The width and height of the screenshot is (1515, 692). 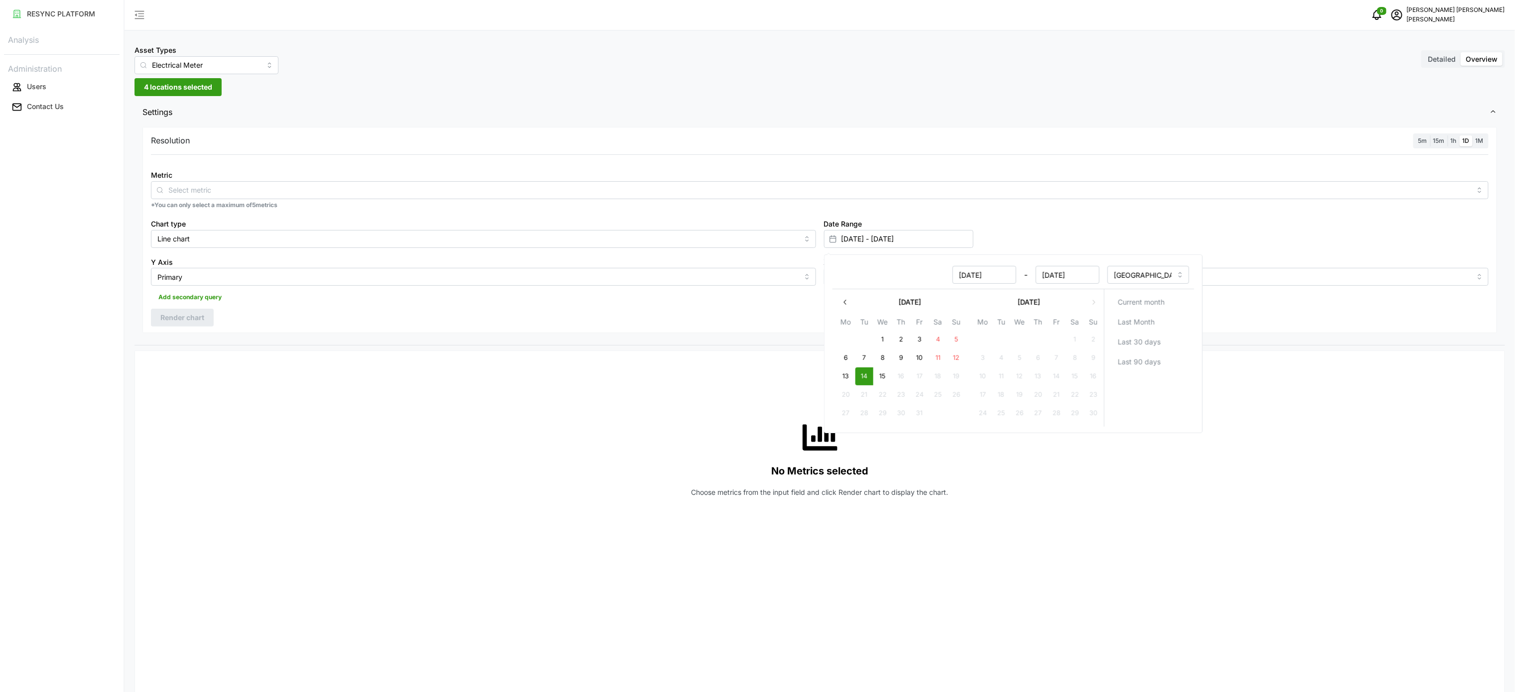 I want to click on button: 11 November 2025, so click(x=1001, y=377).